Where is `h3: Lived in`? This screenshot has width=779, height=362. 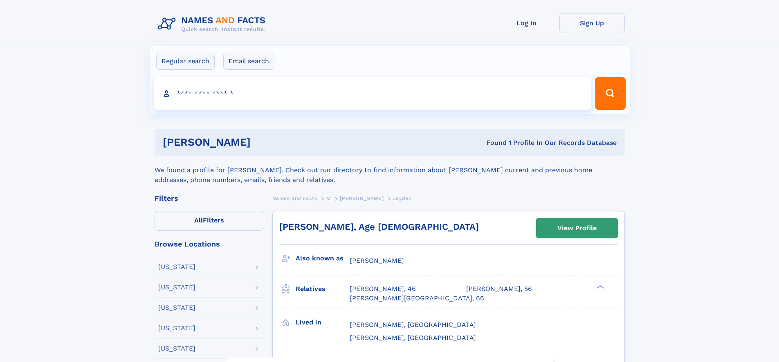 h3: Lived in is located at coordinates (322, 323).